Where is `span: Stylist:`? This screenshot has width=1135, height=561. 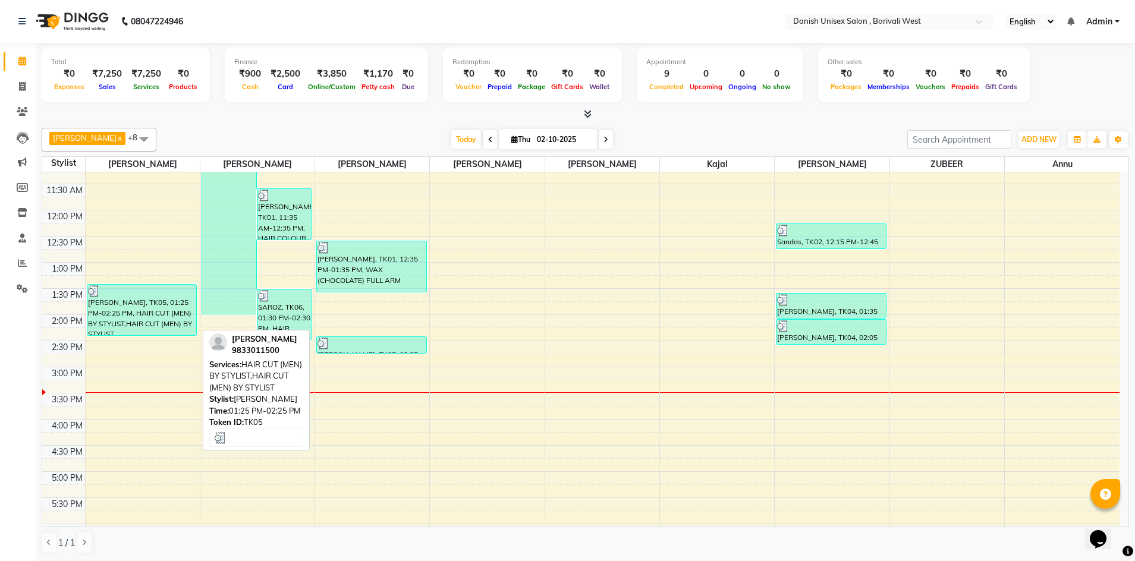 span: Stylist: is located at coordinates (221, 399).